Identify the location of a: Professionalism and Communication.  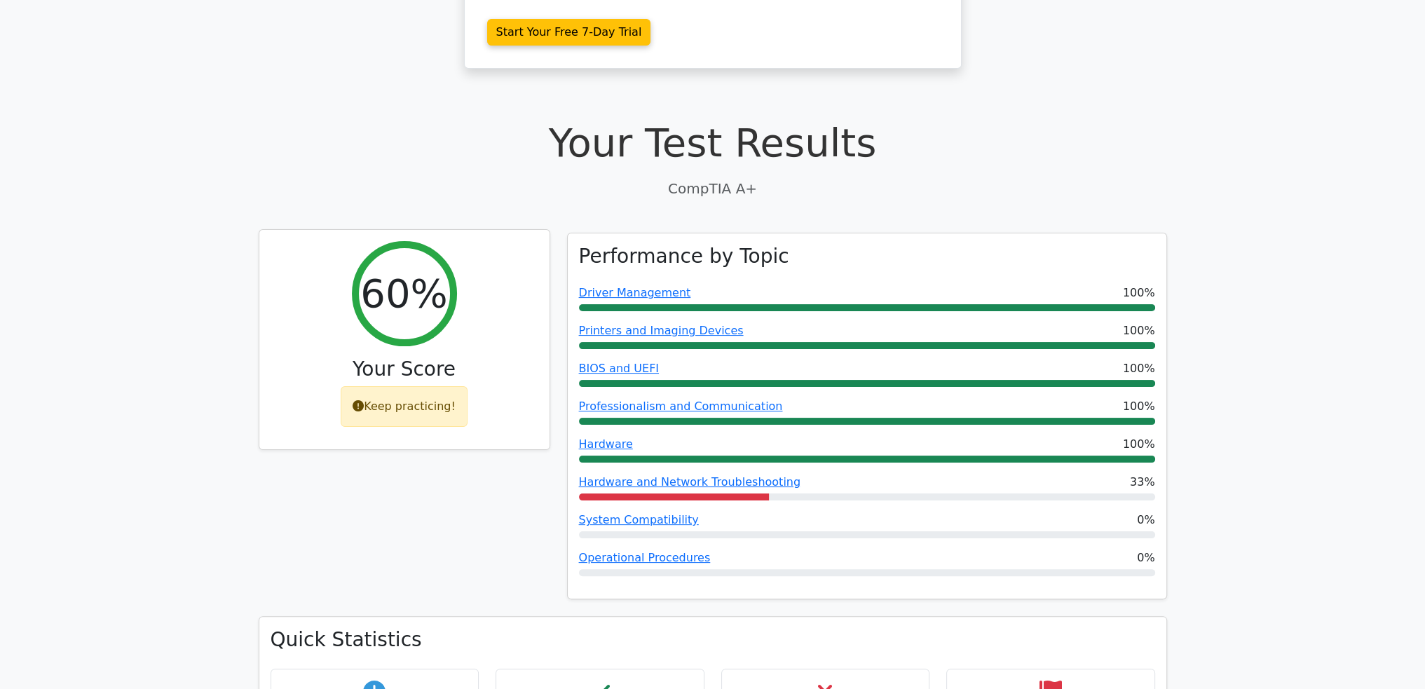
(680, 406).